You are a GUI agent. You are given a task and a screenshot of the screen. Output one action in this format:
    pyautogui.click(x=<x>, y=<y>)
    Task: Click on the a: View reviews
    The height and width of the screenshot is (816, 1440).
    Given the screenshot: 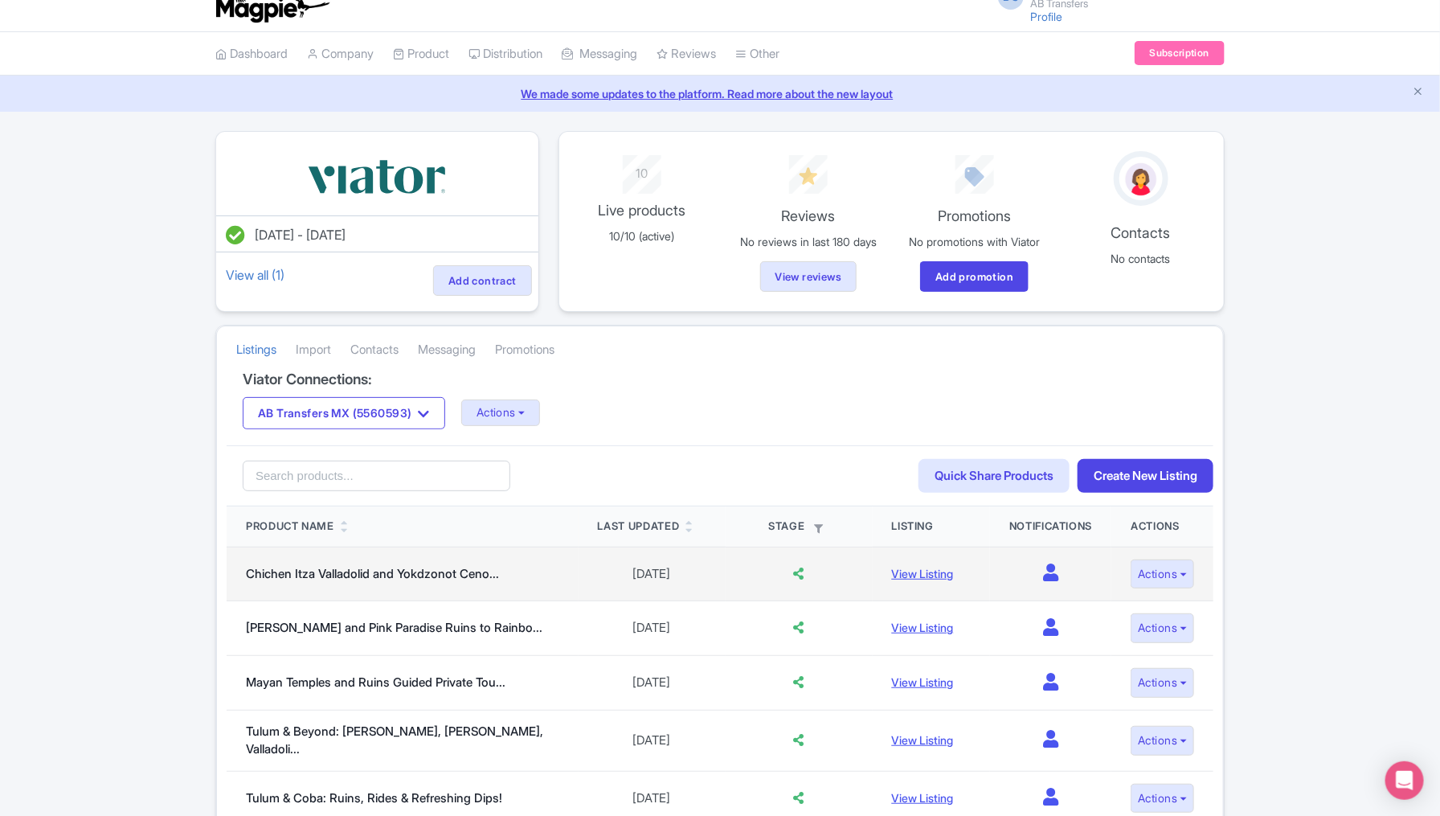 What is the action you would take?
    pyautogui.click(x=809, y=276)
    